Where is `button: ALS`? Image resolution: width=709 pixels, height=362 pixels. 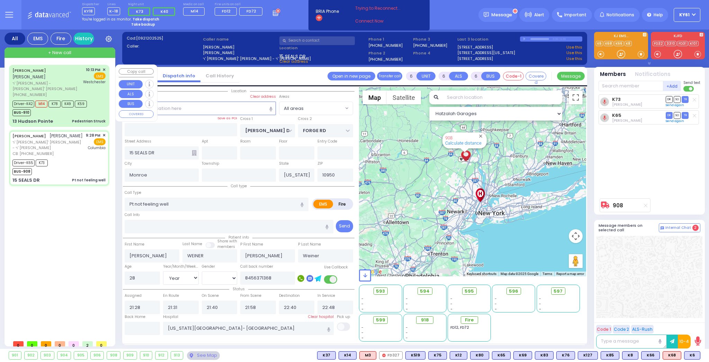
button: ALS is located at coordinates (458, 76).